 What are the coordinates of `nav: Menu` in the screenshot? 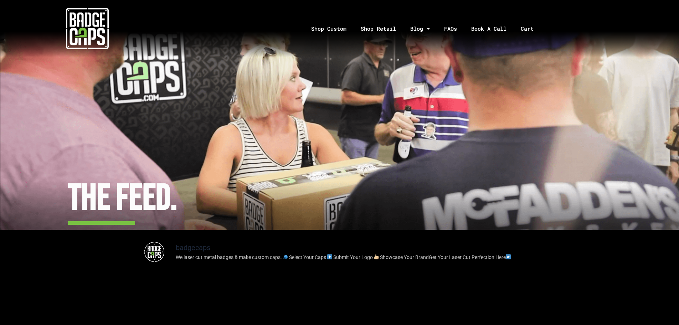 It's located at (427, 29).